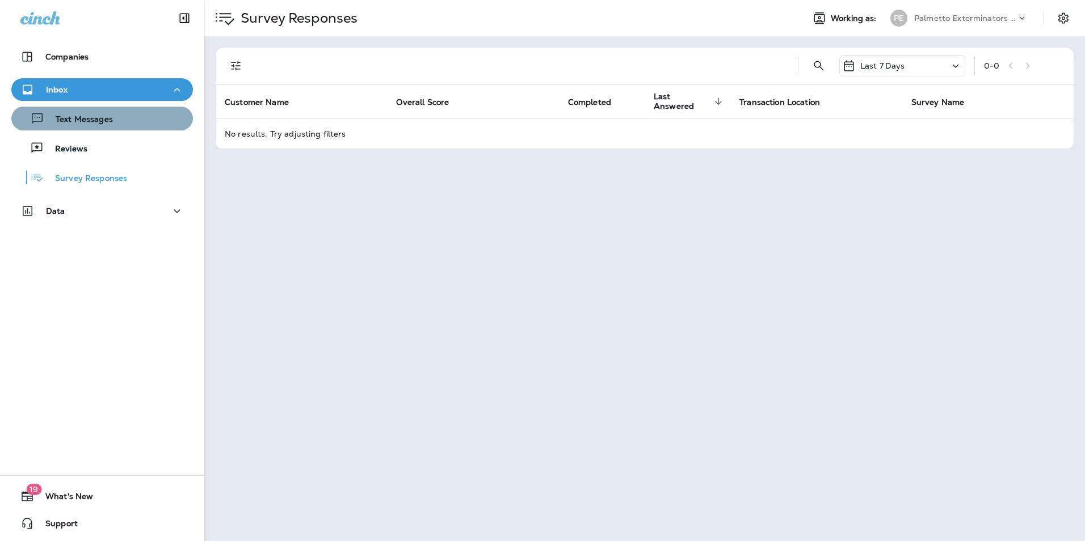 This screenshot has width=1085, height=541. What do you see at coordinates (645, 133) in the screenshot?
I see `td: No results. Try adjusting filters` at bounding box center [645, 133].